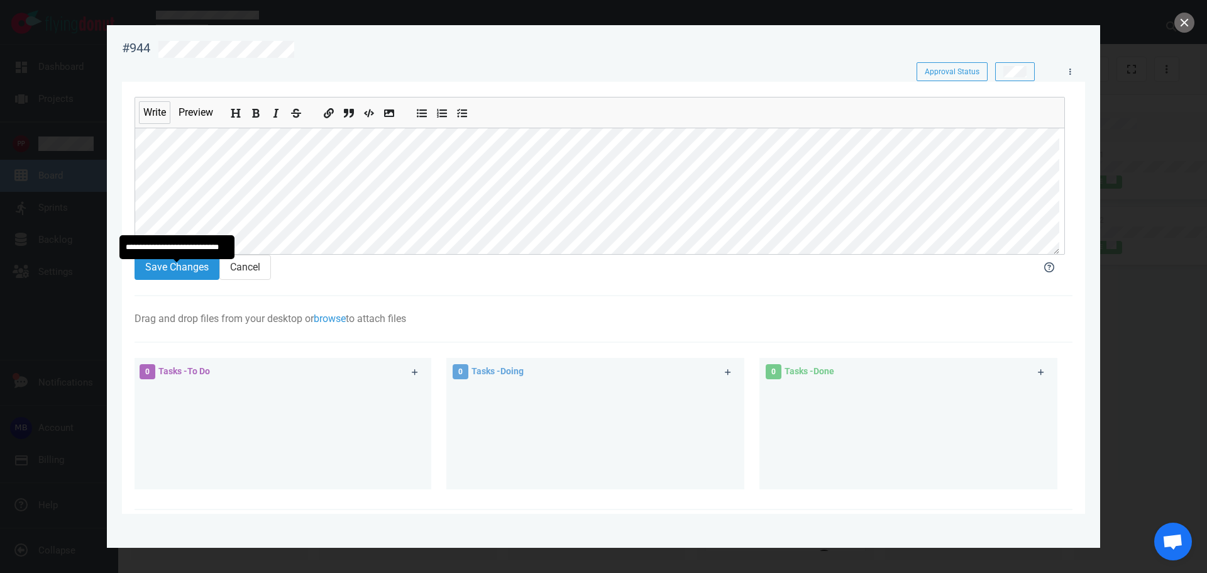 The height and width of the screenshot is (573, 1207). What do you see at coordinates (329, 318) in the screenshot?
I see `a: browse` at bounding box center [329, 318].